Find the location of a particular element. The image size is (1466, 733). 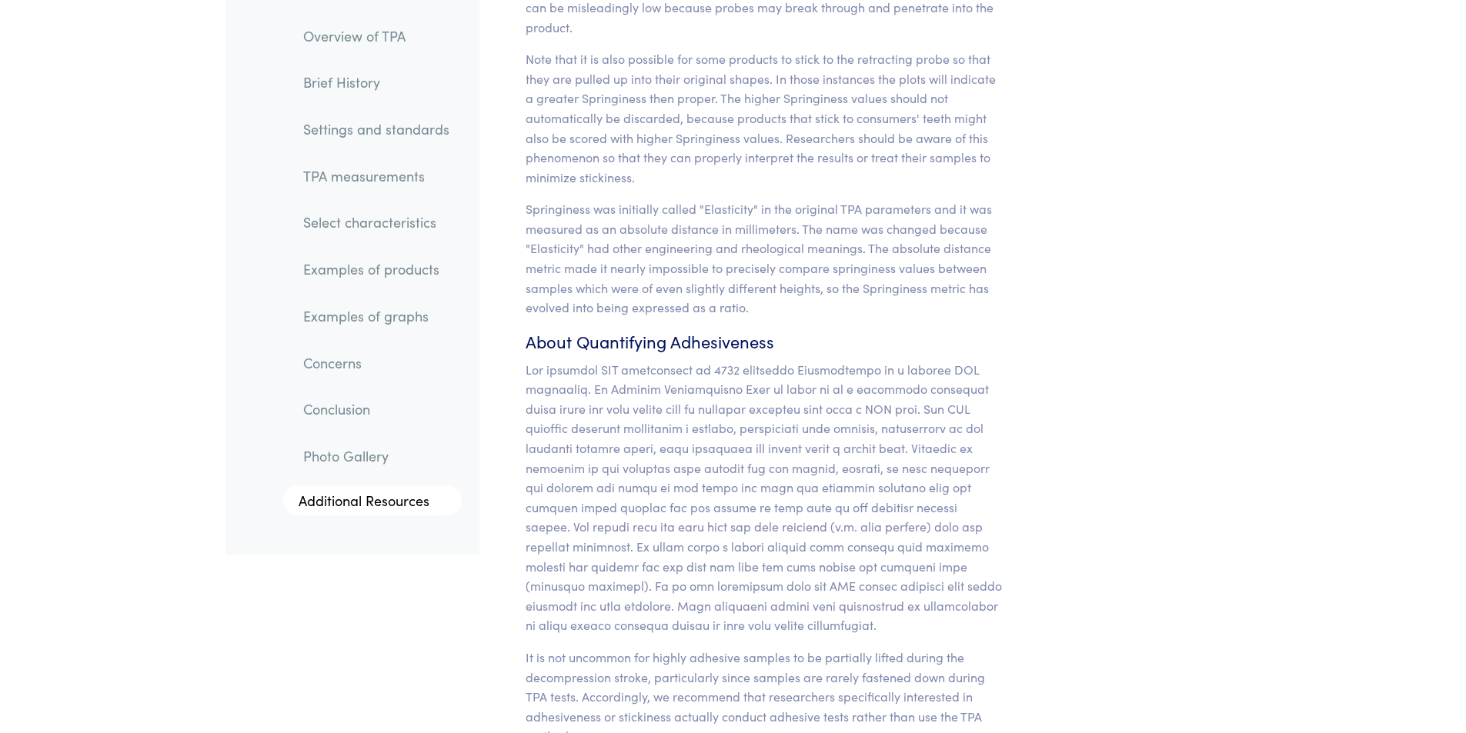

a: Examples of products is located at coordinates (376, 270).